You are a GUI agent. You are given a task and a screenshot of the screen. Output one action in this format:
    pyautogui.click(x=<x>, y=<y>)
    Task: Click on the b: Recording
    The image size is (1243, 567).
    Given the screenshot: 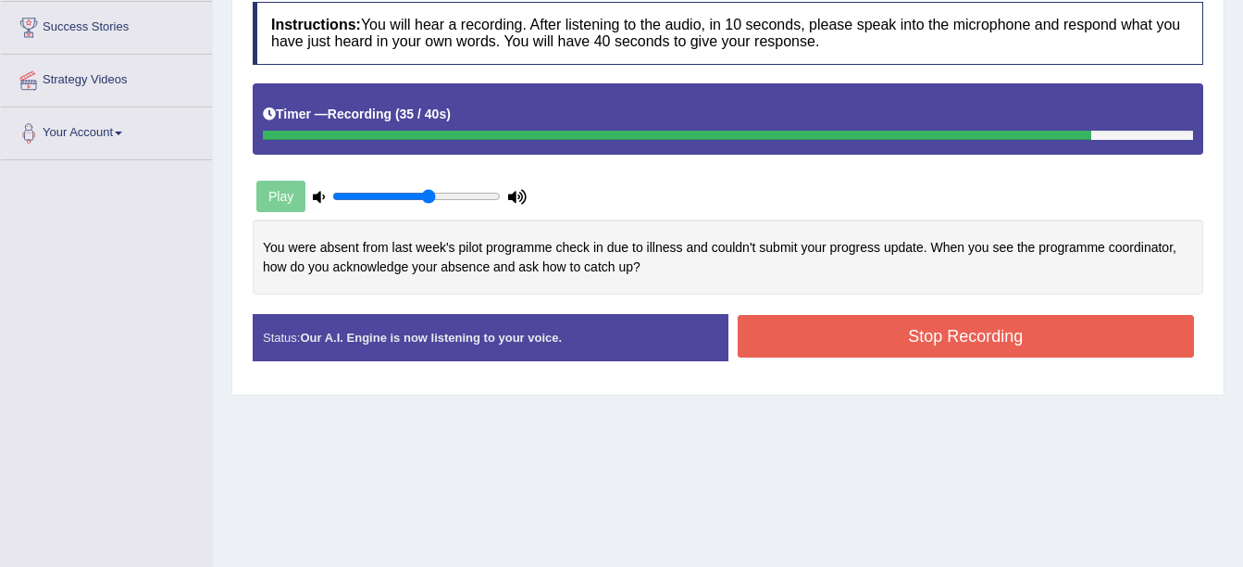 What is the action you would take?
    pyautogui.click(x=359, y=114)
    